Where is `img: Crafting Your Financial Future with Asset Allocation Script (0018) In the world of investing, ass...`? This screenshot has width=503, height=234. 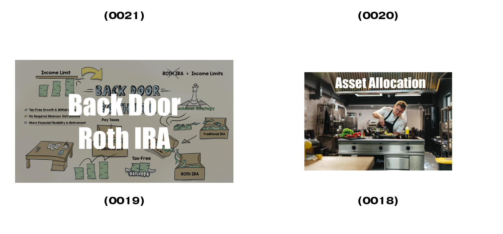
img: Crafting Your Financial Future with Asset Allocation Script (0018) In the world of investing, ass... is located at coordinates (378, 121).